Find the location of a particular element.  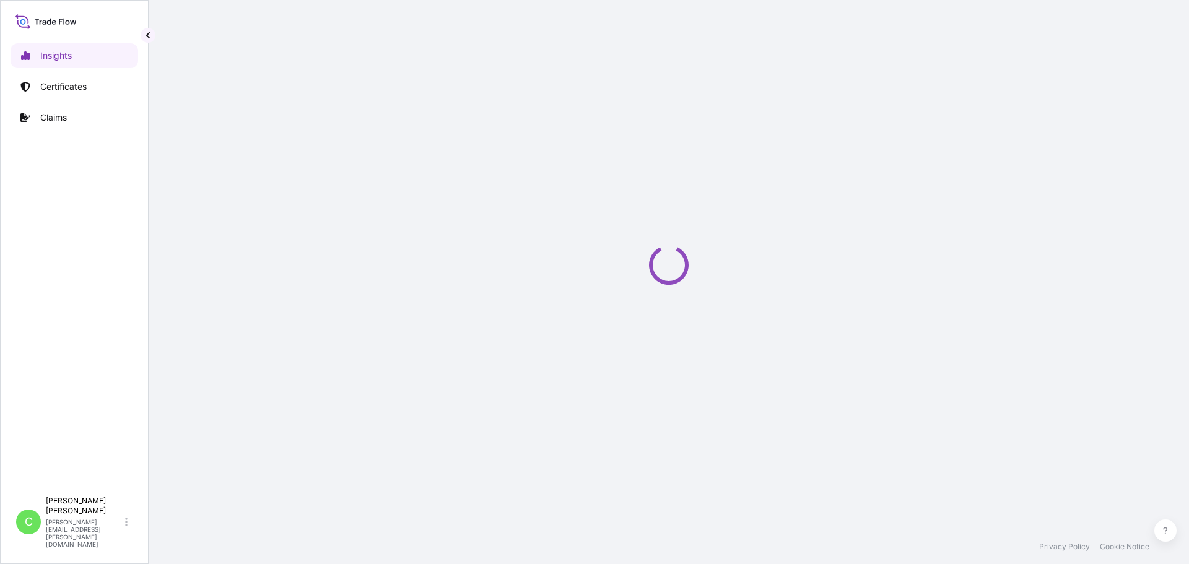

a: Privacy Policy is located at coordinates (1065, 547).